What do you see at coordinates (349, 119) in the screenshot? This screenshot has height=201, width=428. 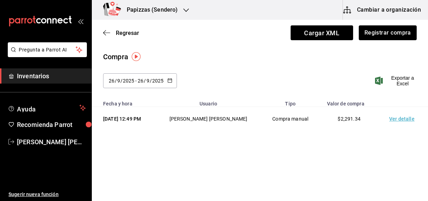 I see `span: $2,291.34` at bounding box center [349, 119].